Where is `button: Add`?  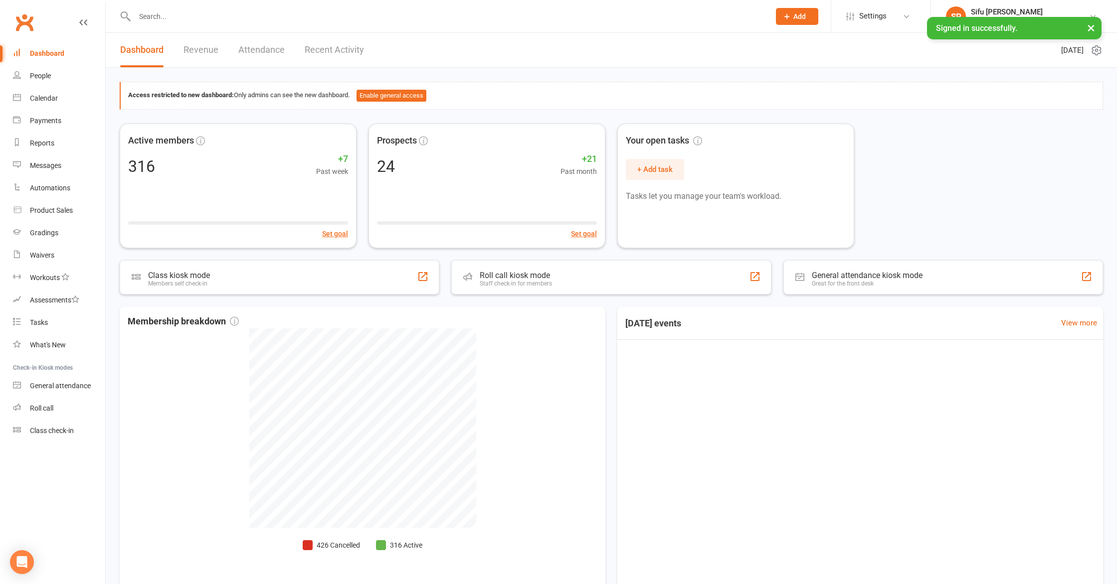
button: Add is located at coordinates (797, 16).